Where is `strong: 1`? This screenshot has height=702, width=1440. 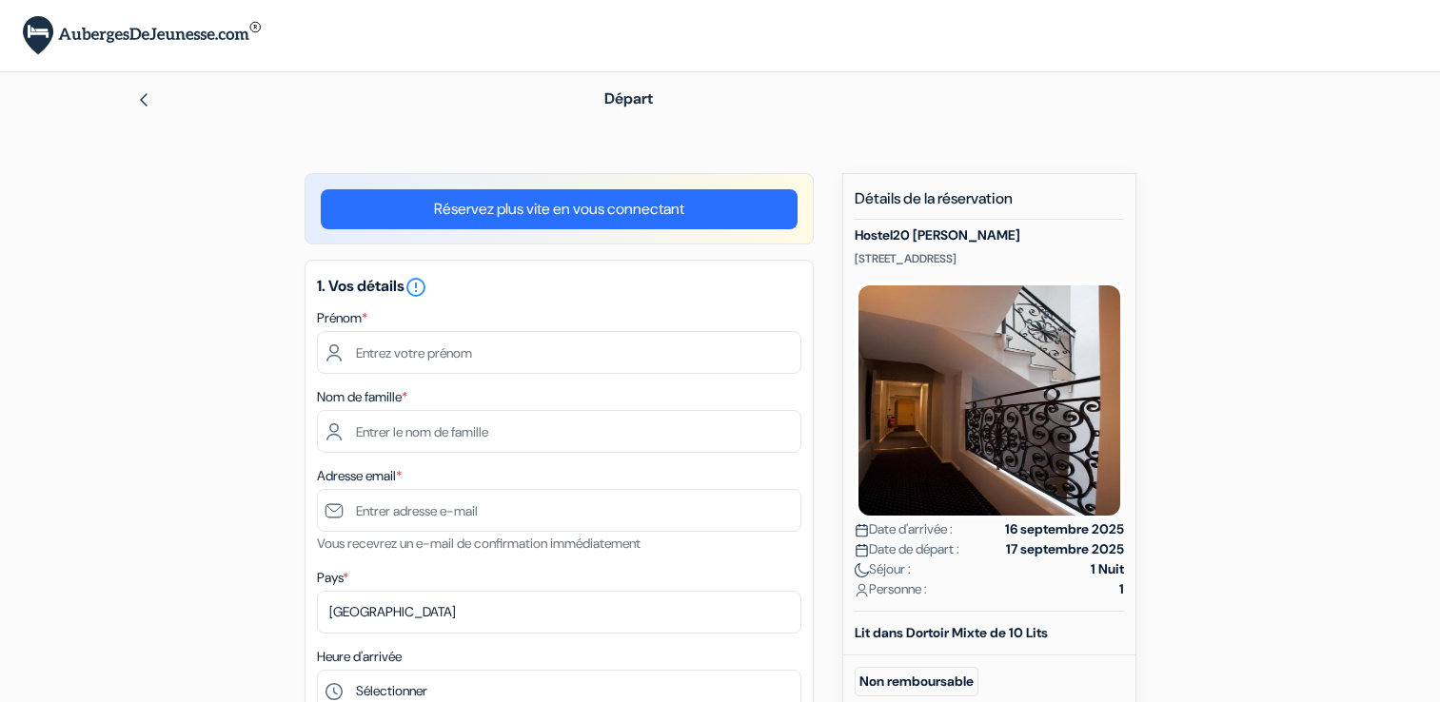
strong: 1 is located at coordinates (1121, 589).